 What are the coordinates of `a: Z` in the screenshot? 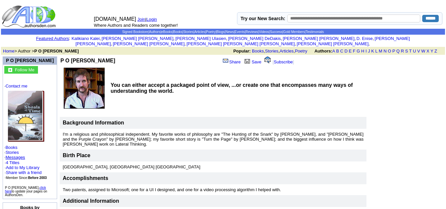 It's located at (435, 51).